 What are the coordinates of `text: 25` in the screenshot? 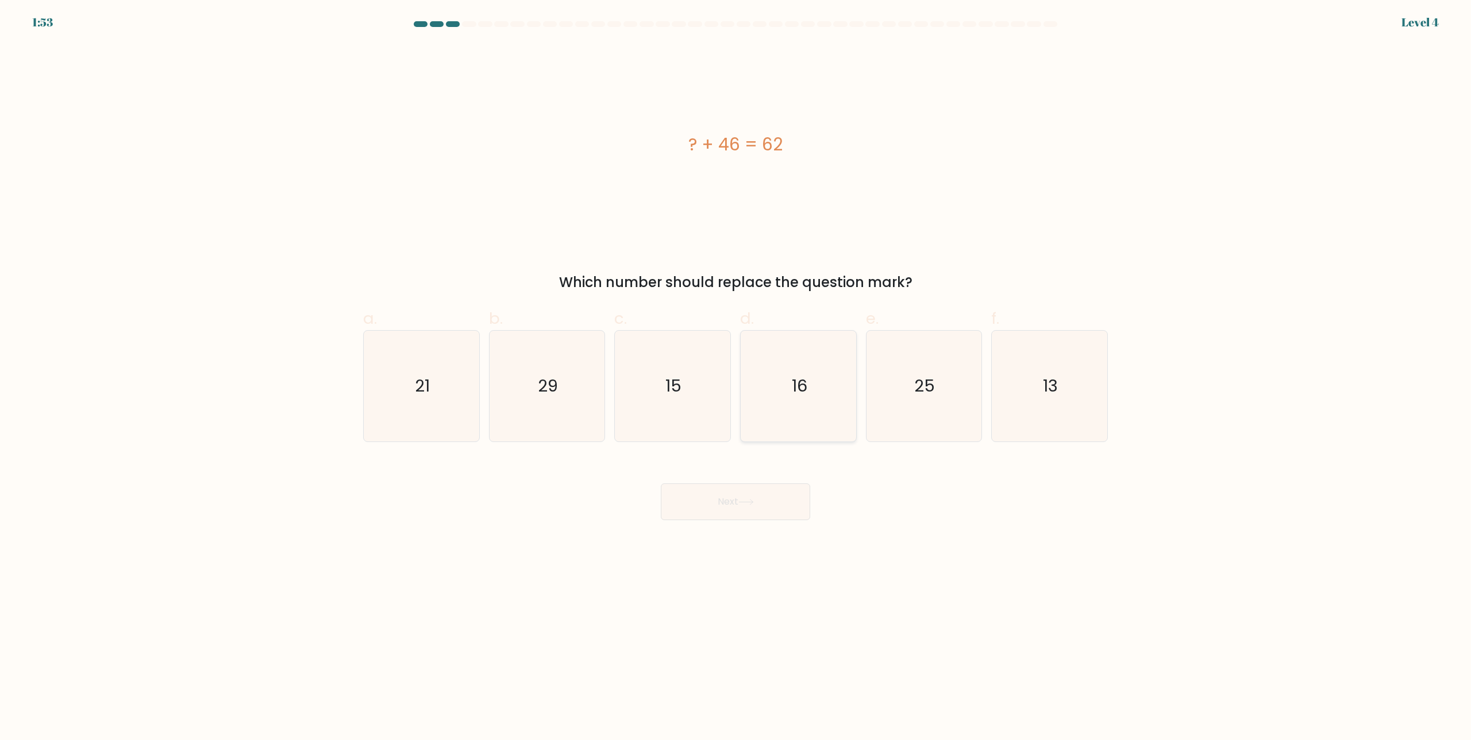 It's located at (925, 387).